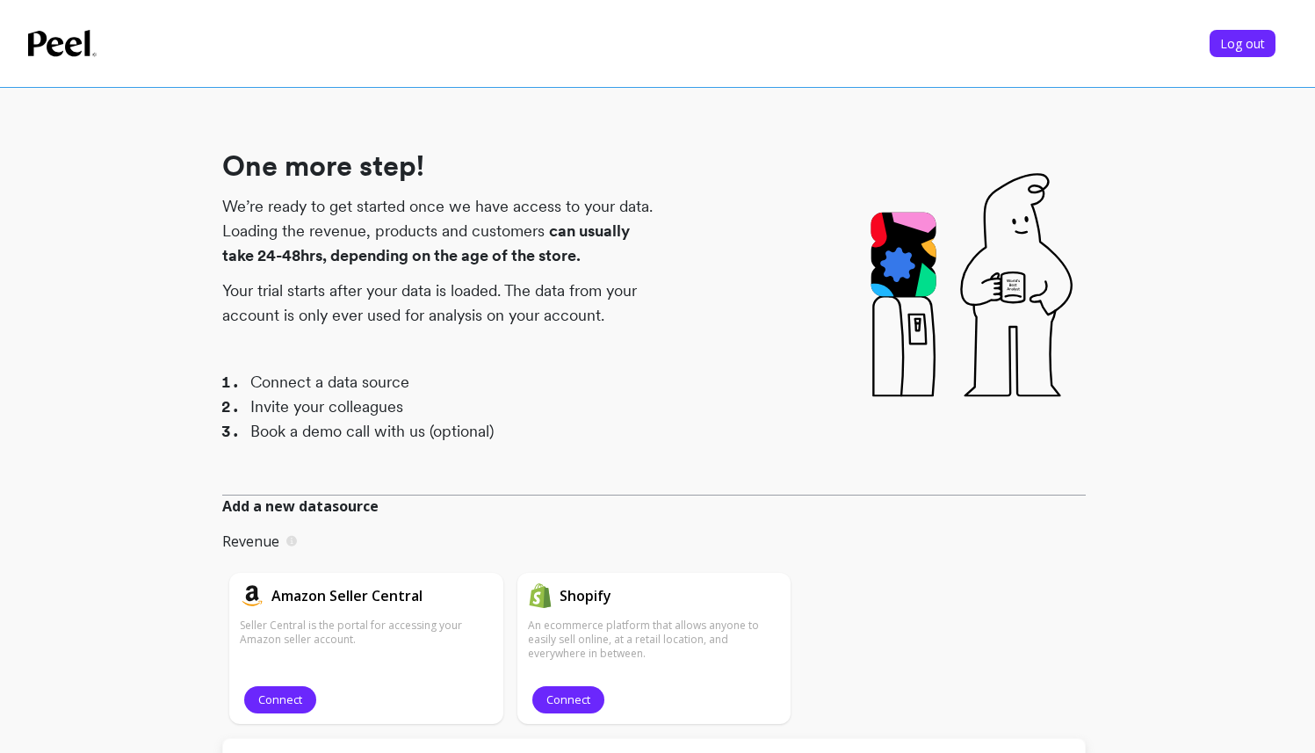 This screenshot has width=1315, height=753. I want to click on h1: One more step!, so click(438, 166).